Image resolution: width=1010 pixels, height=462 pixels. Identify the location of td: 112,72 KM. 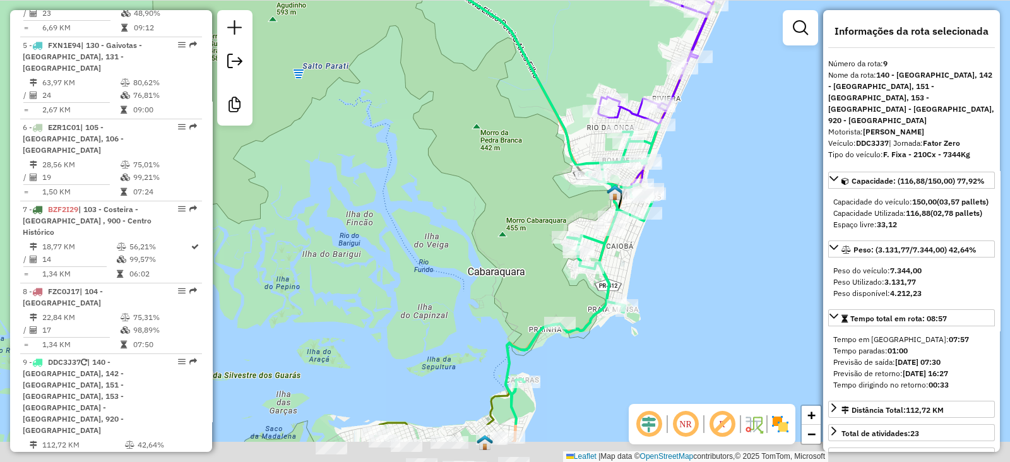
(83, 445).